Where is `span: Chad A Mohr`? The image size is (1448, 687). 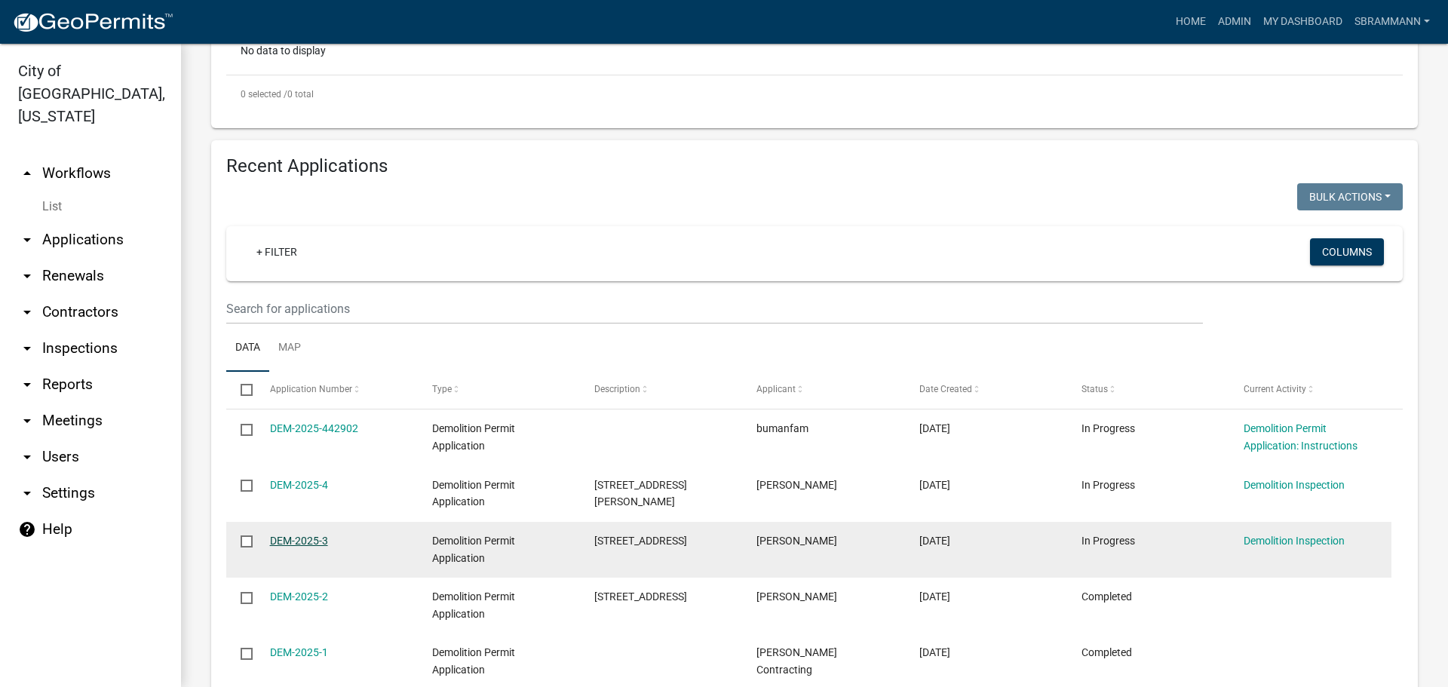
span: Chad A Mohr is located at coordinates (796, 485).